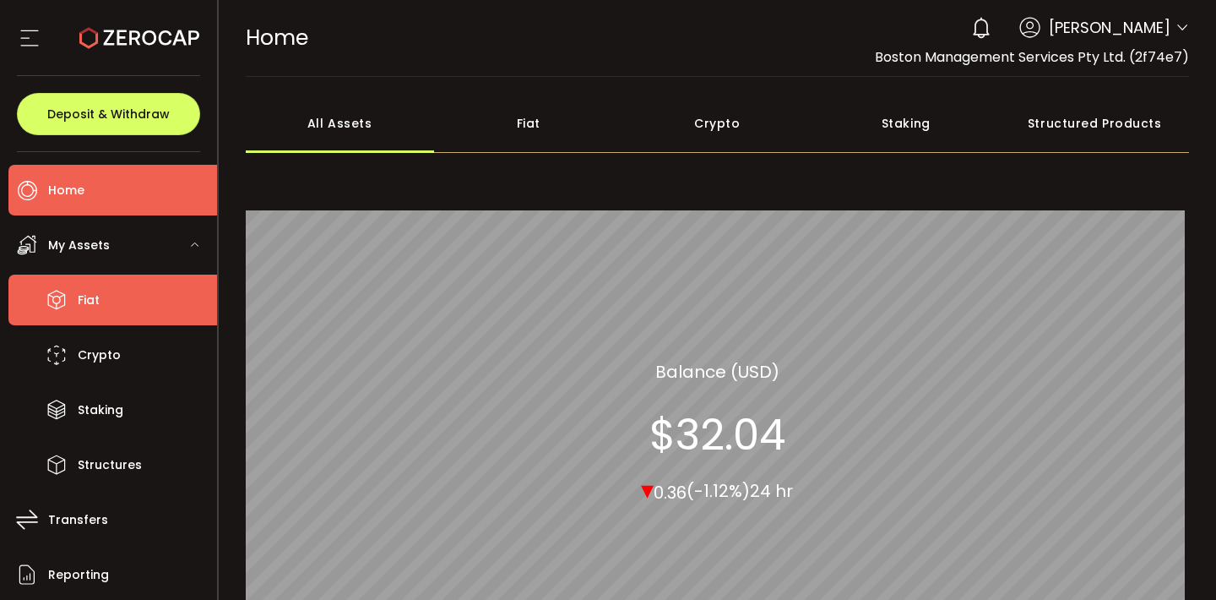 This screenshot has height=600, width=1216. I want to click on span: Structures, so click(110, 464).